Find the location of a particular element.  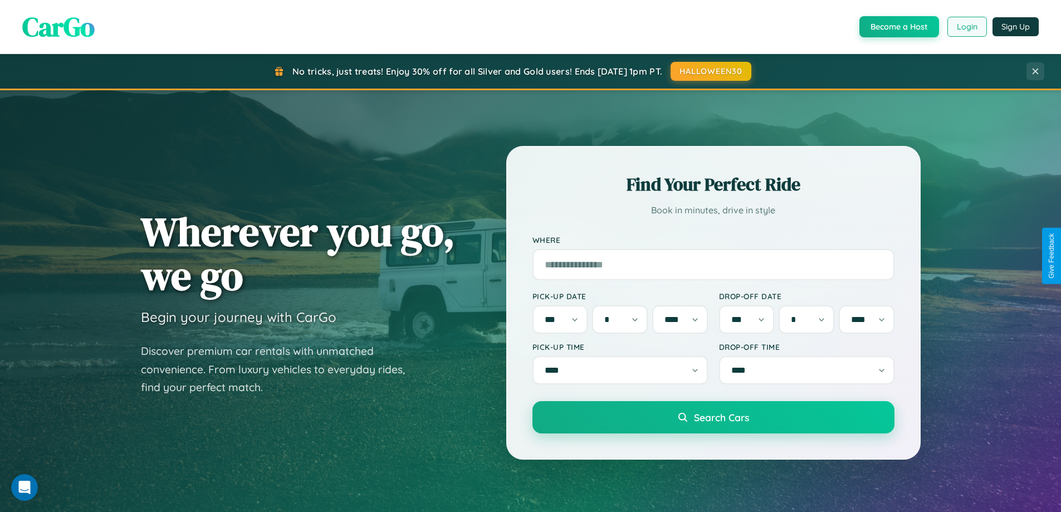

button: Search Cars is located at coordinates (714, 417).